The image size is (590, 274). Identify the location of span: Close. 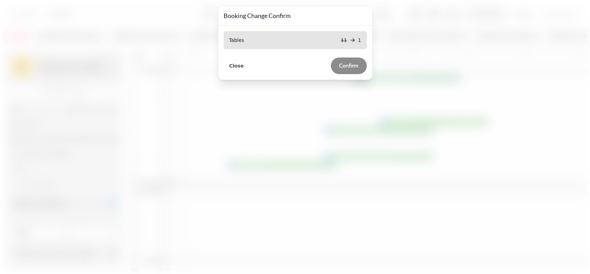
(237, 66).